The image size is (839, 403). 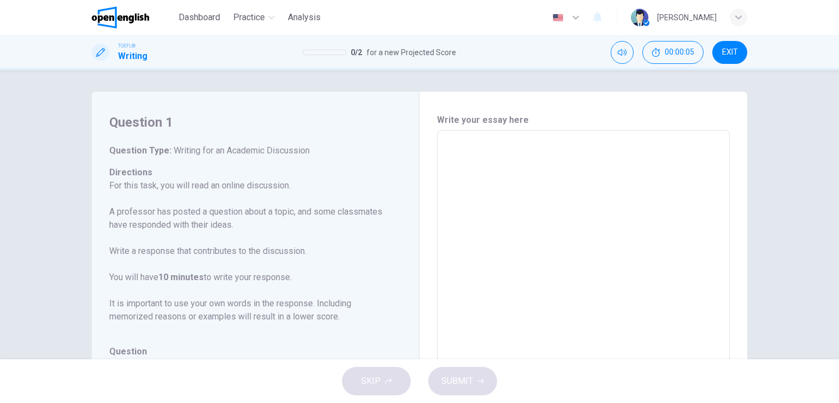 What do you see at coordinates (199, 17) in the screenshot?
I see `a: Dashboard` at bounding box center [199, 17].